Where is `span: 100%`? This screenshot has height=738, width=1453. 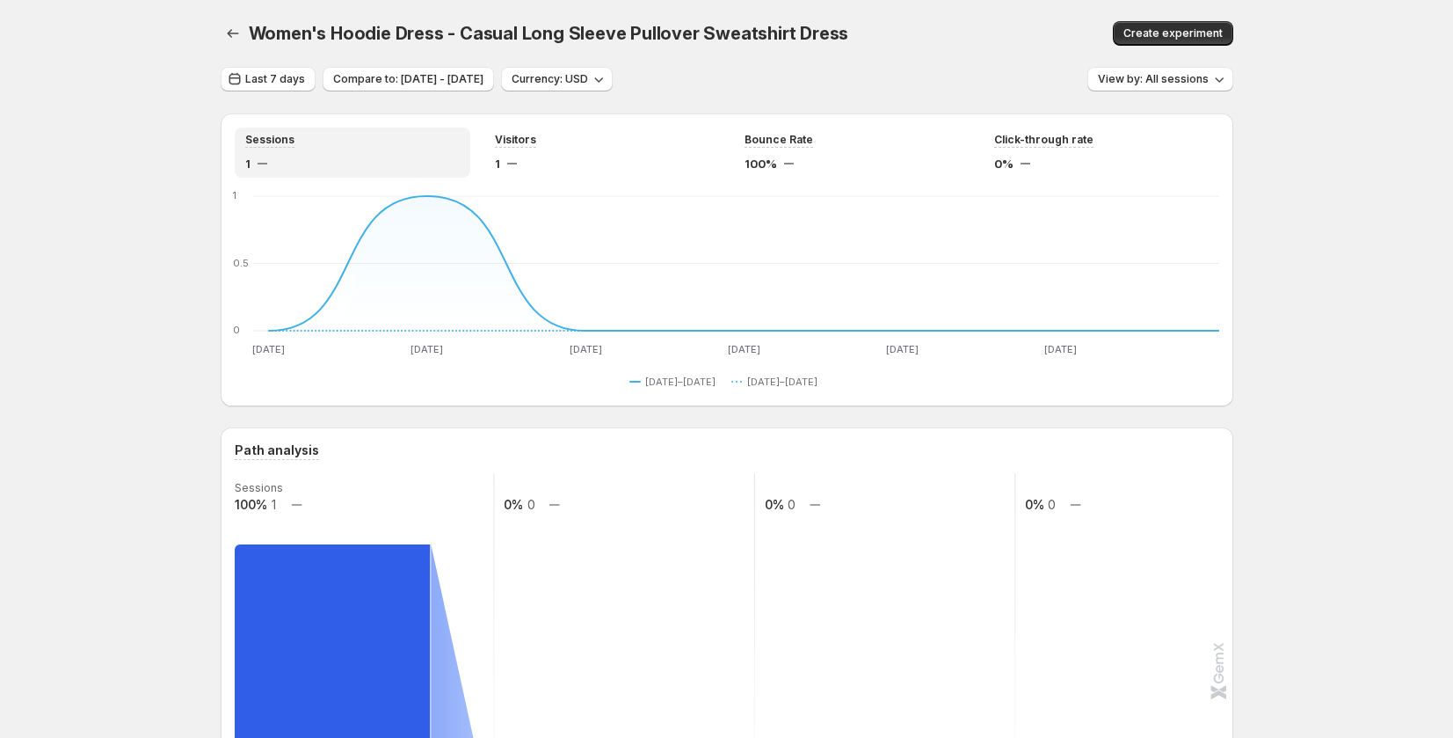 span: 100% is located at coordinates (760, 164).